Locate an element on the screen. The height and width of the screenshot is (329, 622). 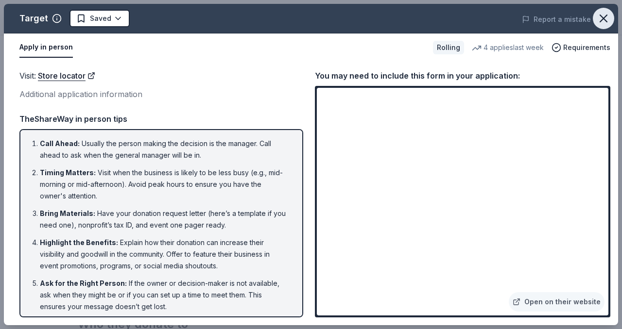
div: Target is located at coordinates (34, 18).